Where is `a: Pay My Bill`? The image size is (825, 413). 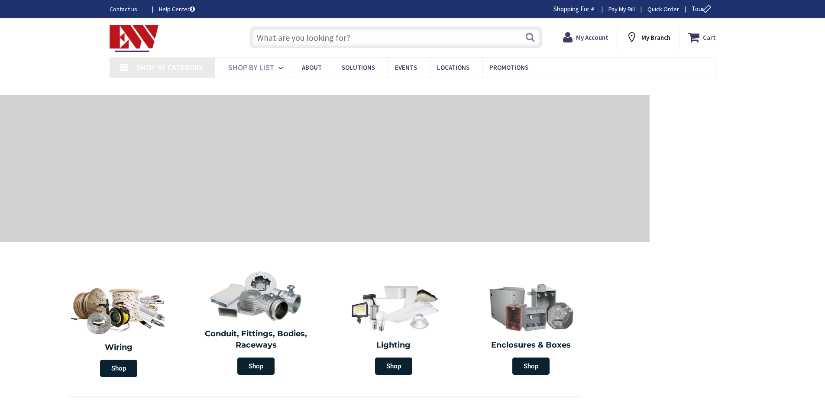
a: Pay My Bill is located at coordinates (621, 9).